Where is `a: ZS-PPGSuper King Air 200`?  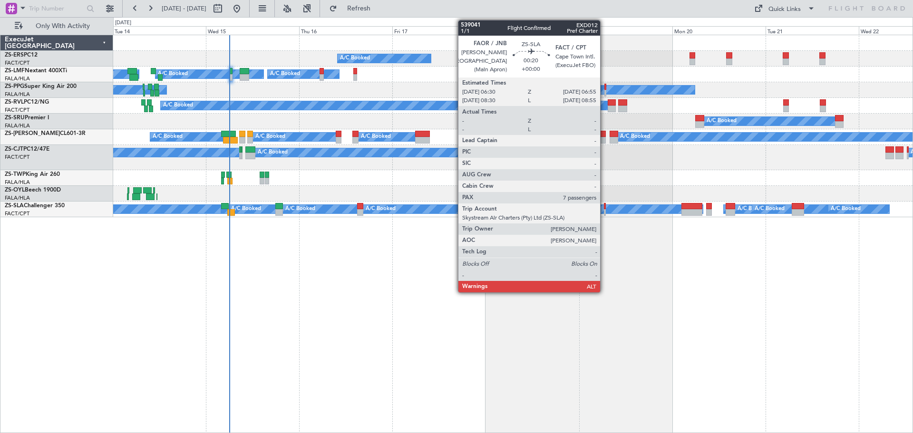 a: ZS-PPGSuper King Air 200 is located at coordinates (40, 87).